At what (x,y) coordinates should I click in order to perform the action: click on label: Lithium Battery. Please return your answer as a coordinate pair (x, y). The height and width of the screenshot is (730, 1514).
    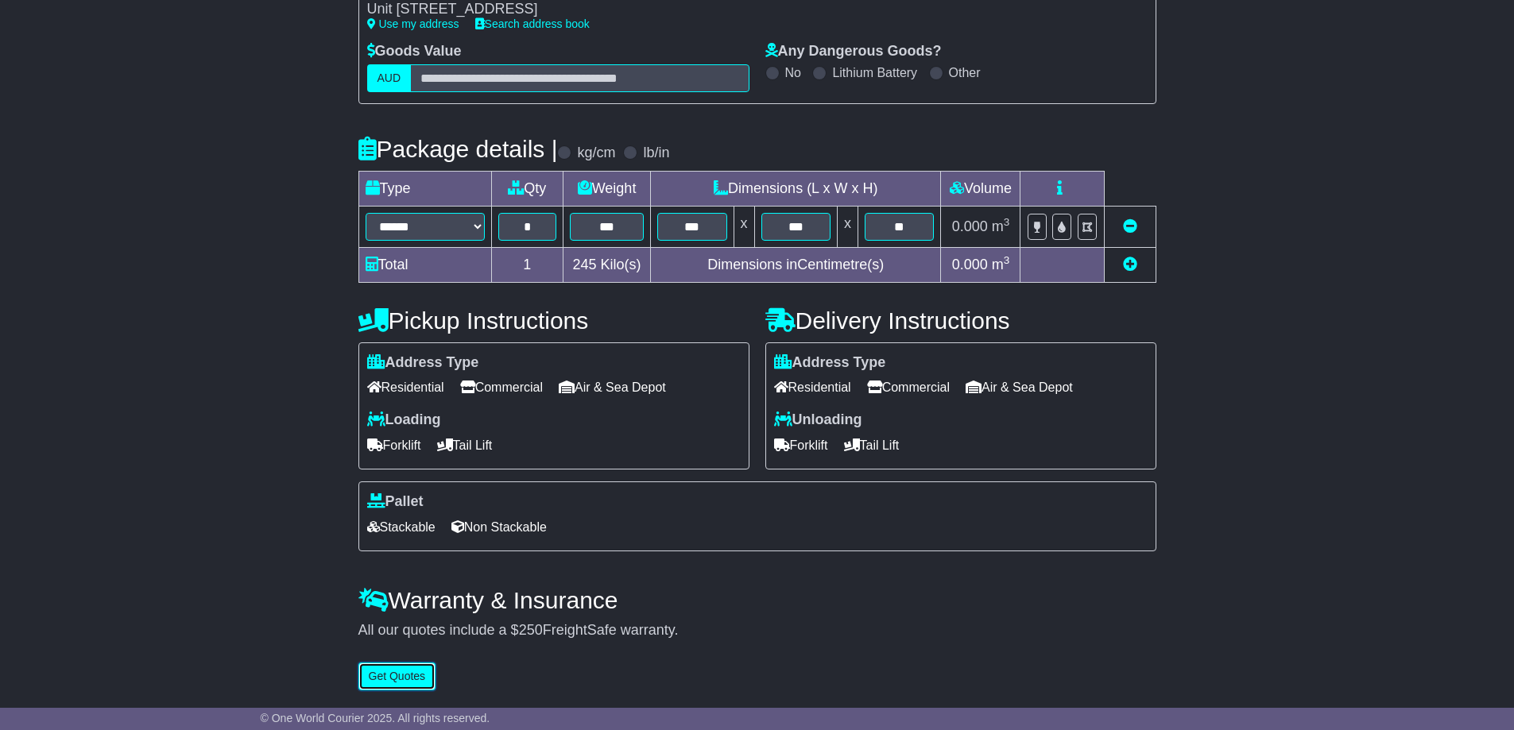
    Looking at the image, I should click on (874, 72).